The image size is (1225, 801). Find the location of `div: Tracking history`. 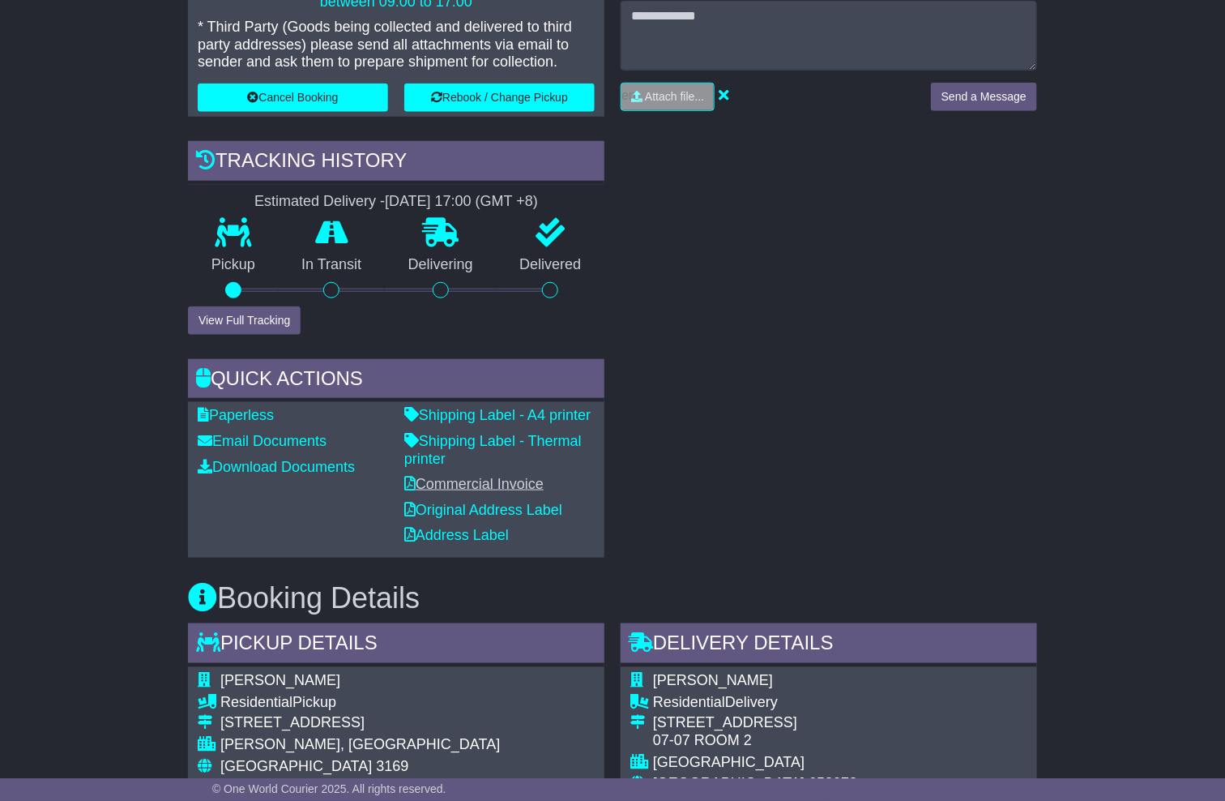

div: Tracking history is located at coordinates (396, 163).